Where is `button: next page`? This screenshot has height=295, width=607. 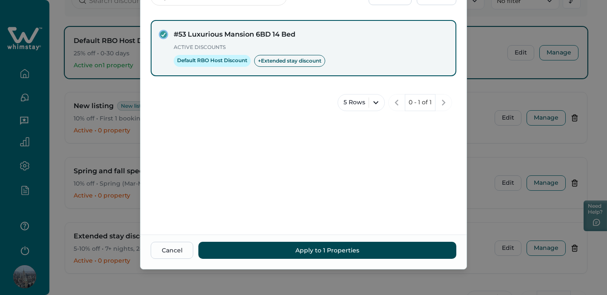
button: next page is located at coordinates (444, 103).